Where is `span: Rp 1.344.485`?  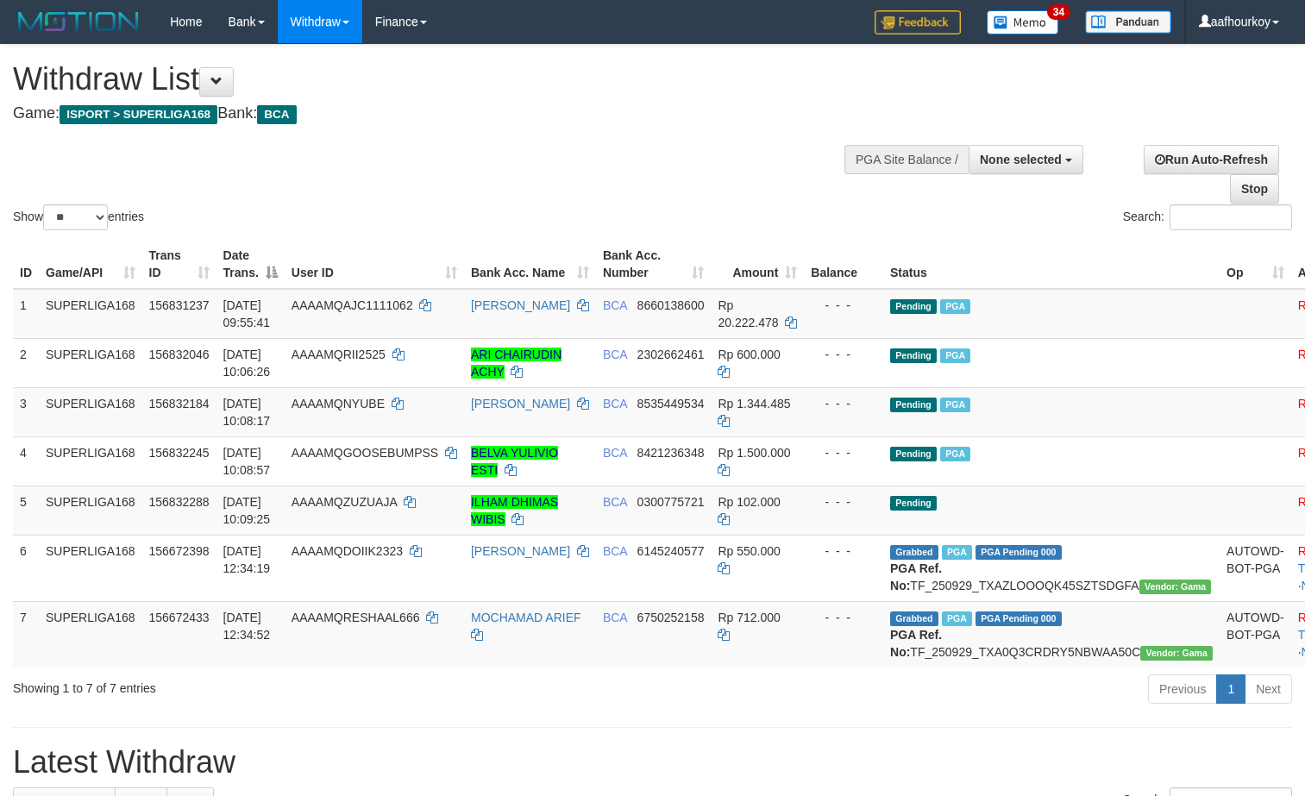 span: Rp 1.344.485 is located at coordinates (754, 404).